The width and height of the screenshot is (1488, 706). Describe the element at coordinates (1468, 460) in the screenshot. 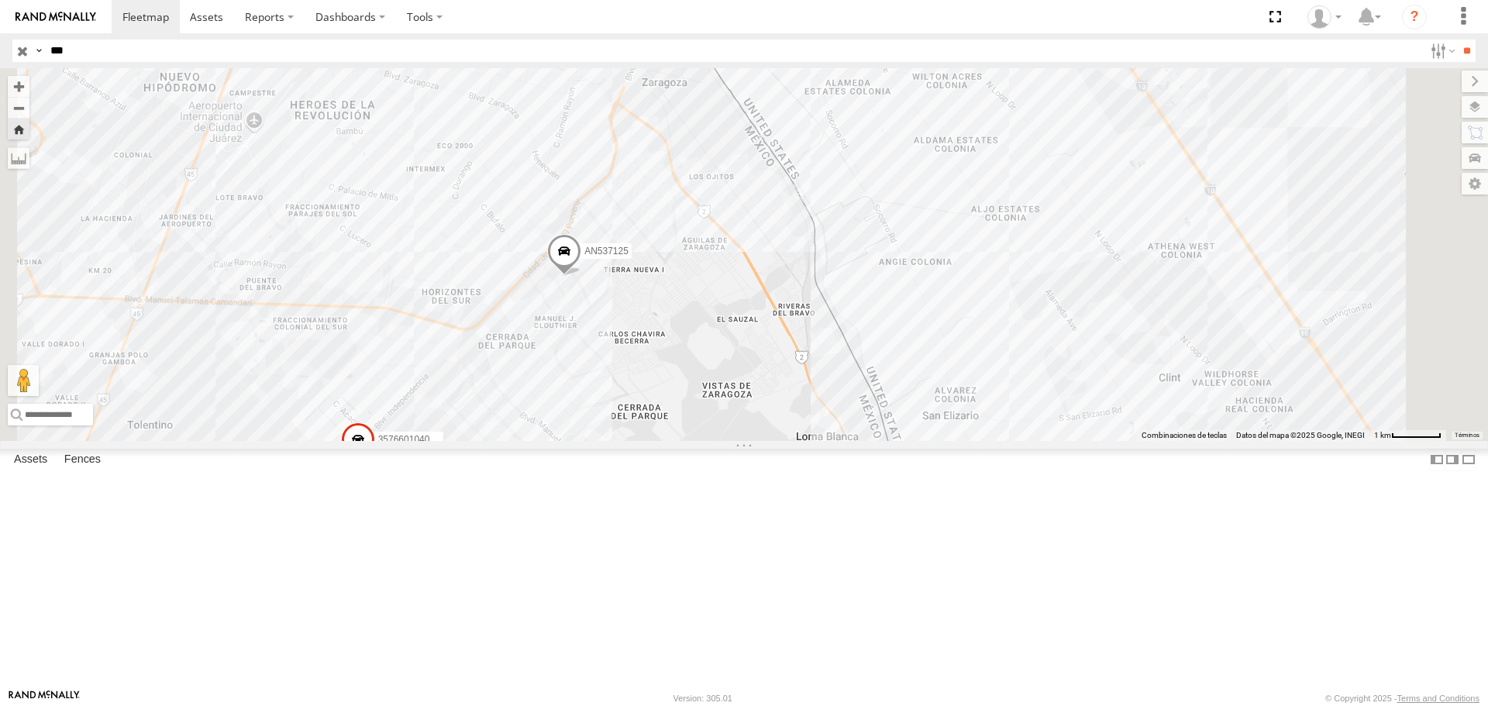

I see `label: Hide Summary Table` at that location.